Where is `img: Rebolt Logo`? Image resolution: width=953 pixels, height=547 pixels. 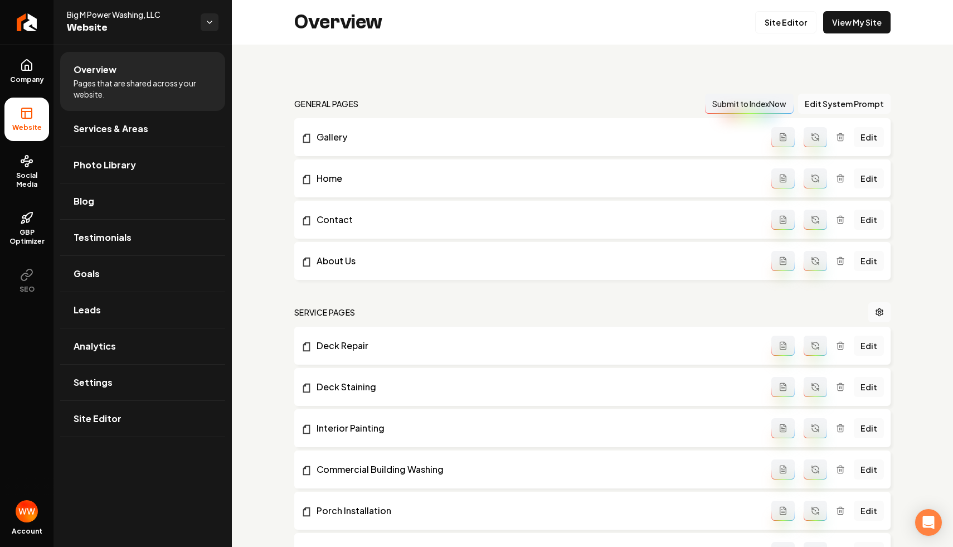 img: Rebolt Logo is located at coordinates (27, 22).